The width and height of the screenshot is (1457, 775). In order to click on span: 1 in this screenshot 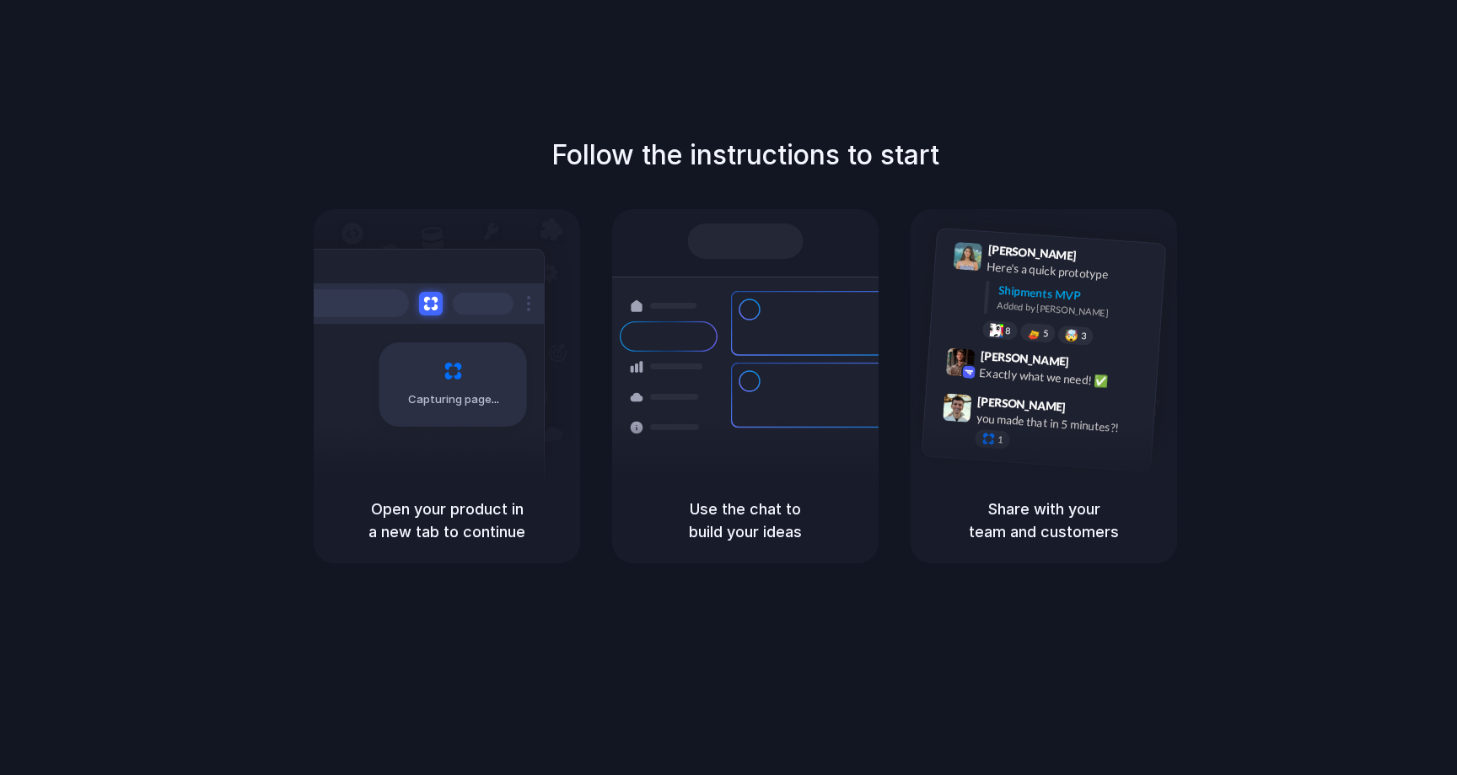, I will do `click(1000, 438)`.